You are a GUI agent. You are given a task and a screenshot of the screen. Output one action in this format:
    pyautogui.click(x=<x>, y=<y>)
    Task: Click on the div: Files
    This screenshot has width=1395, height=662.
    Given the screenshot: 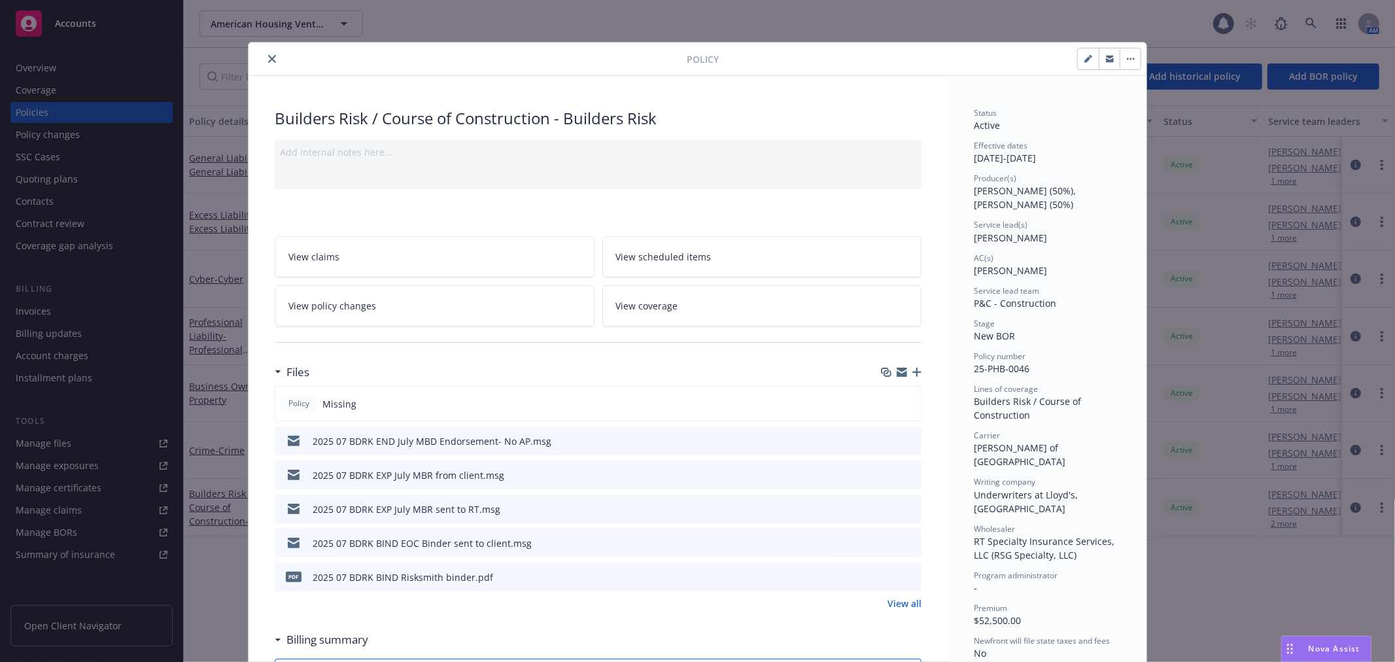 What is the action you would take?
    pyautogui.click(x=292, y=372)
    